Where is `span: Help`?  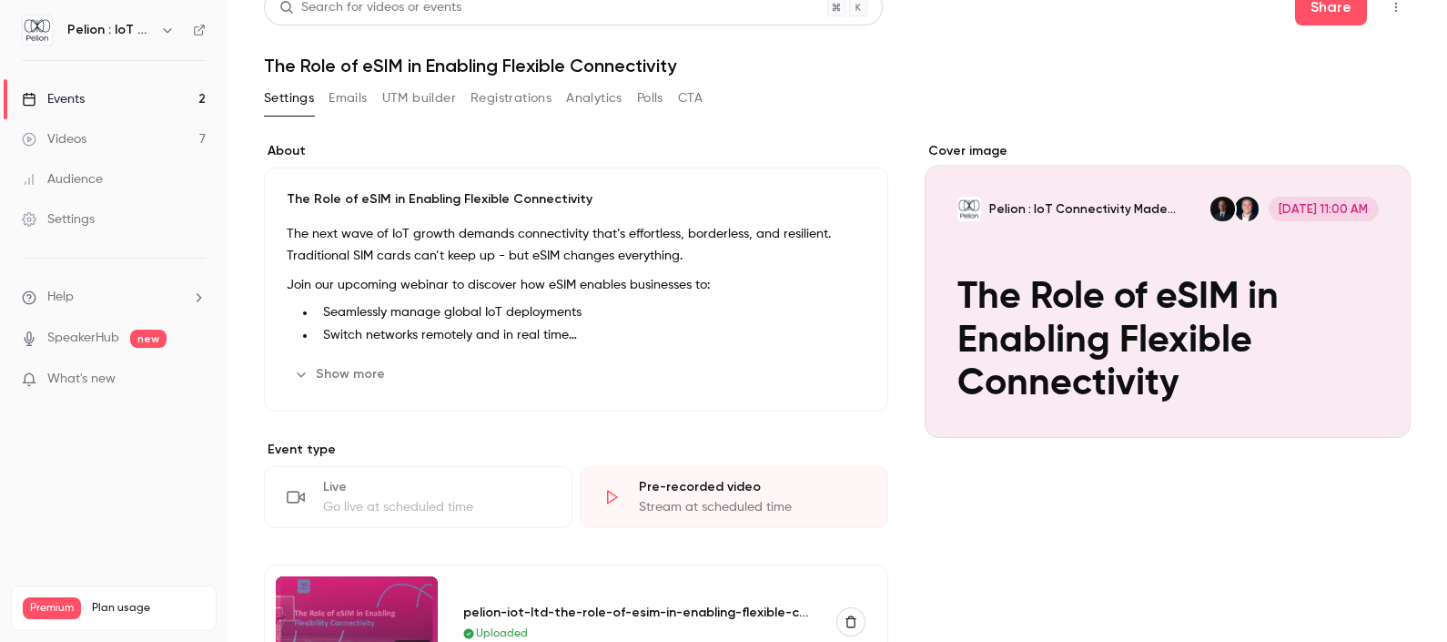
span: Help is located at coordinates (60, 297).